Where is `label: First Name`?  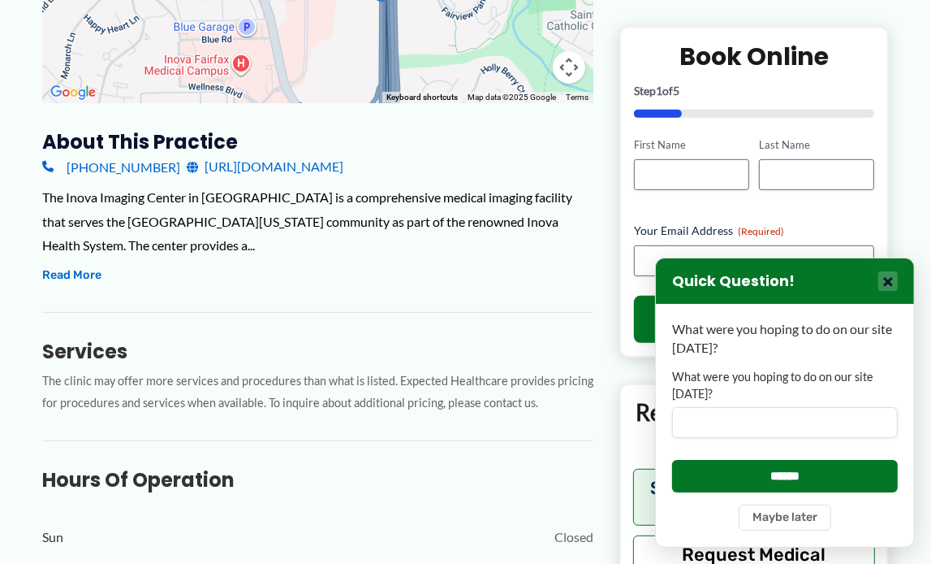 label: First Name is located at coordinates (692, 145).